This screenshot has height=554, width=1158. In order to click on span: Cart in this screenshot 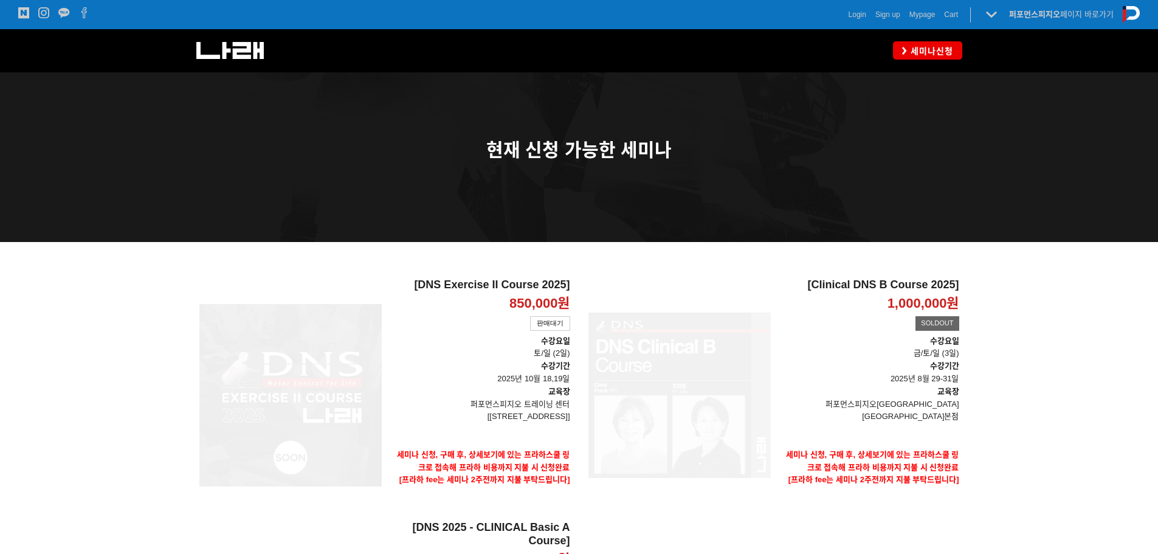, I will do `click(951, 15)`.